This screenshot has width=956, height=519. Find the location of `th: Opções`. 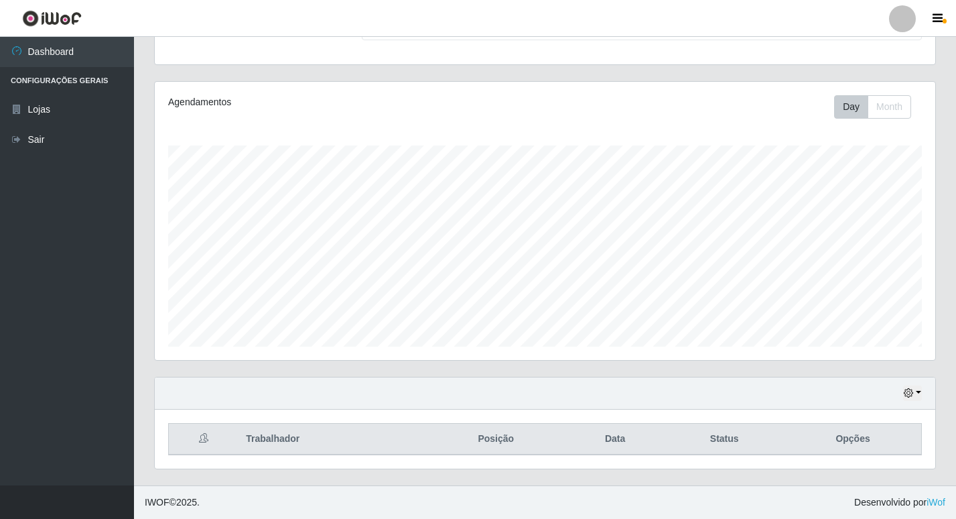

th: Opções is located at coordinates (853, 439).